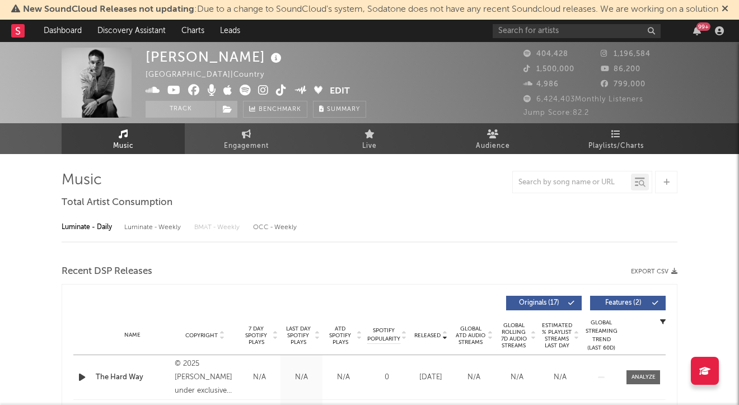 The image size is (739, 405). I want to click on button: Export CSV, so click(654, 271).